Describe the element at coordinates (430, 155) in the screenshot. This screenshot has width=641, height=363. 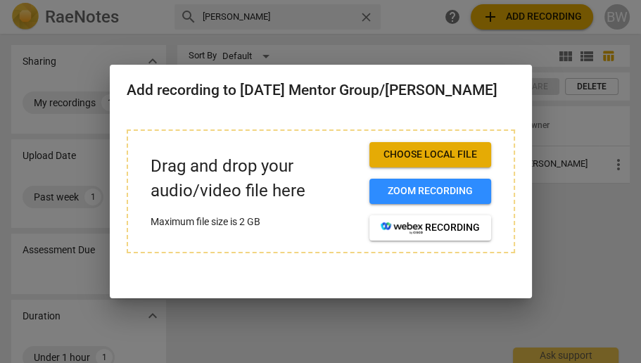
I see `span: Choose local file` at that location.